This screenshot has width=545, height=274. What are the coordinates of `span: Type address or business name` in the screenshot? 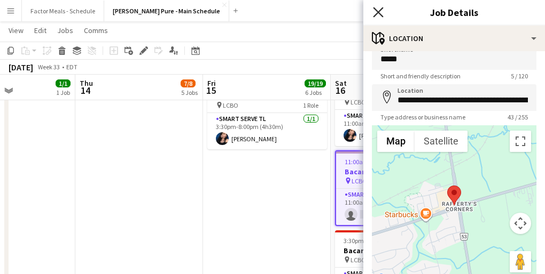 It's located at (422, 117).